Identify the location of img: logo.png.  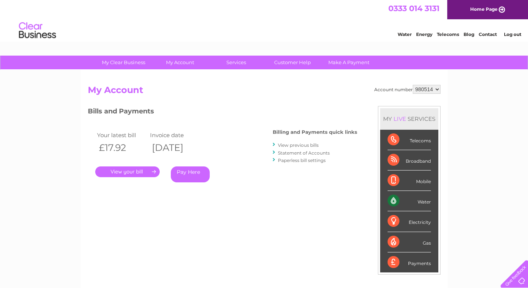
(37, 30).